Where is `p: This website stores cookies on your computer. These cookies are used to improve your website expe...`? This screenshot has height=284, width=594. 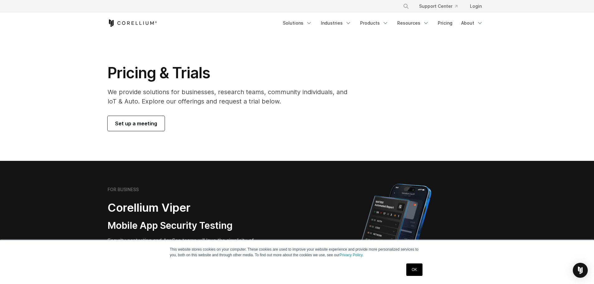
p: This website stores cookies on your computer. These cookies are used to improve your website expe... is located at coordinates (297, 252).